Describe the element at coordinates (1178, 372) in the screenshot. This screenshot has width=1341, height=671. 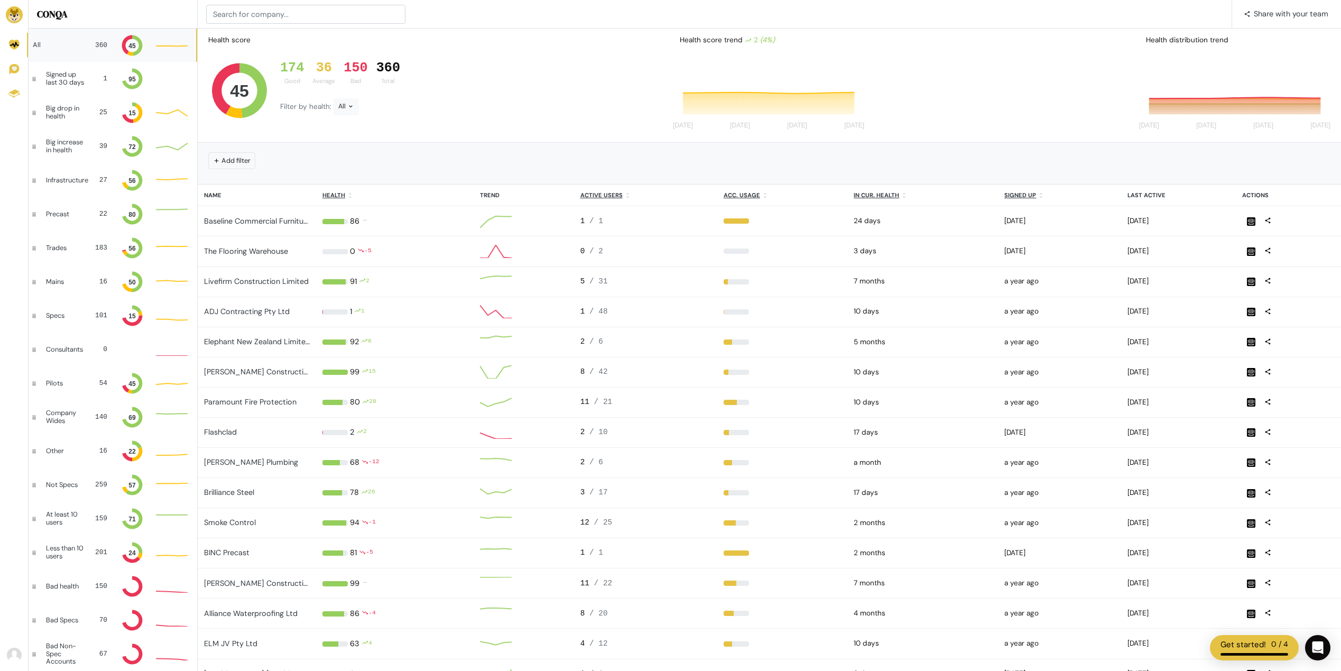
I see `div: 2025-08-17 10:17pm` at that location.